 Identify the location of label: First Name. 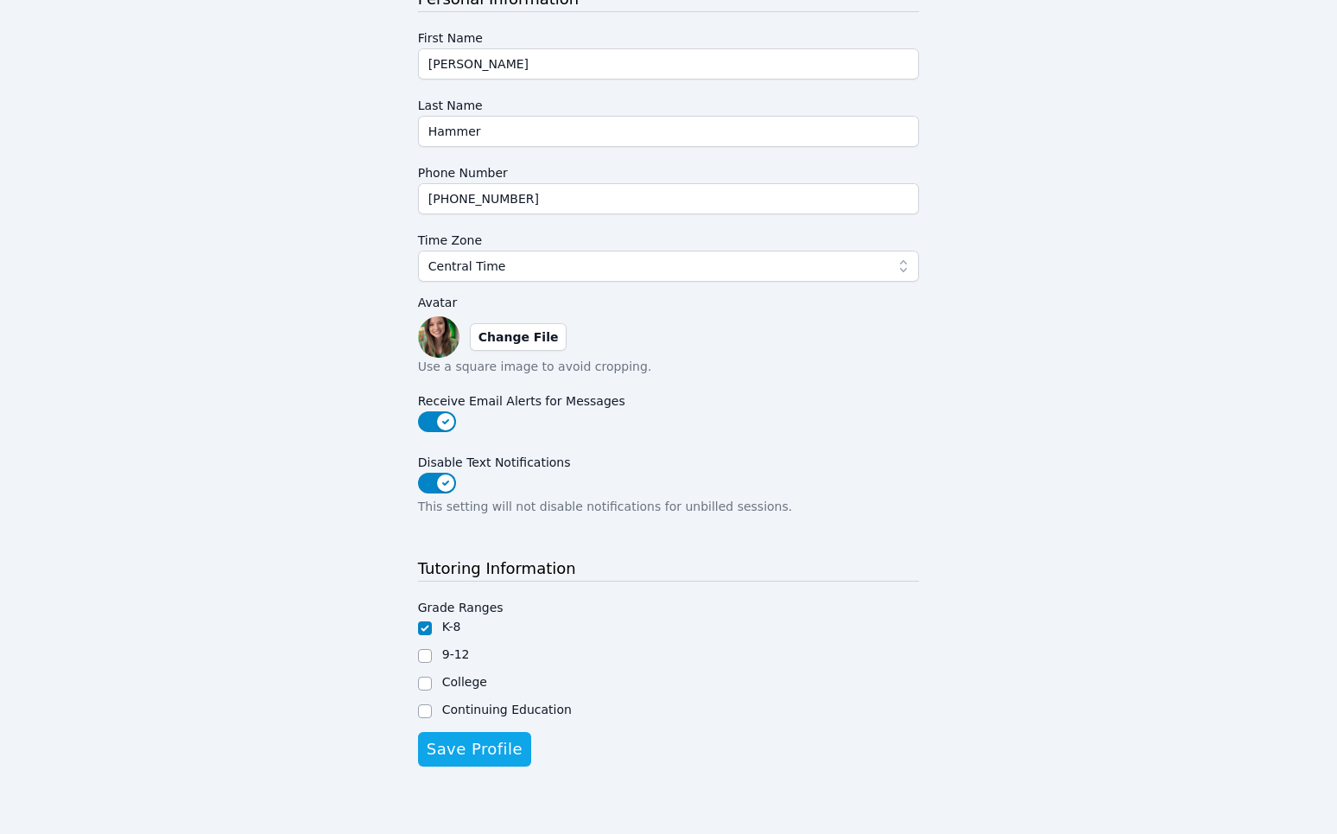
(669, 35).